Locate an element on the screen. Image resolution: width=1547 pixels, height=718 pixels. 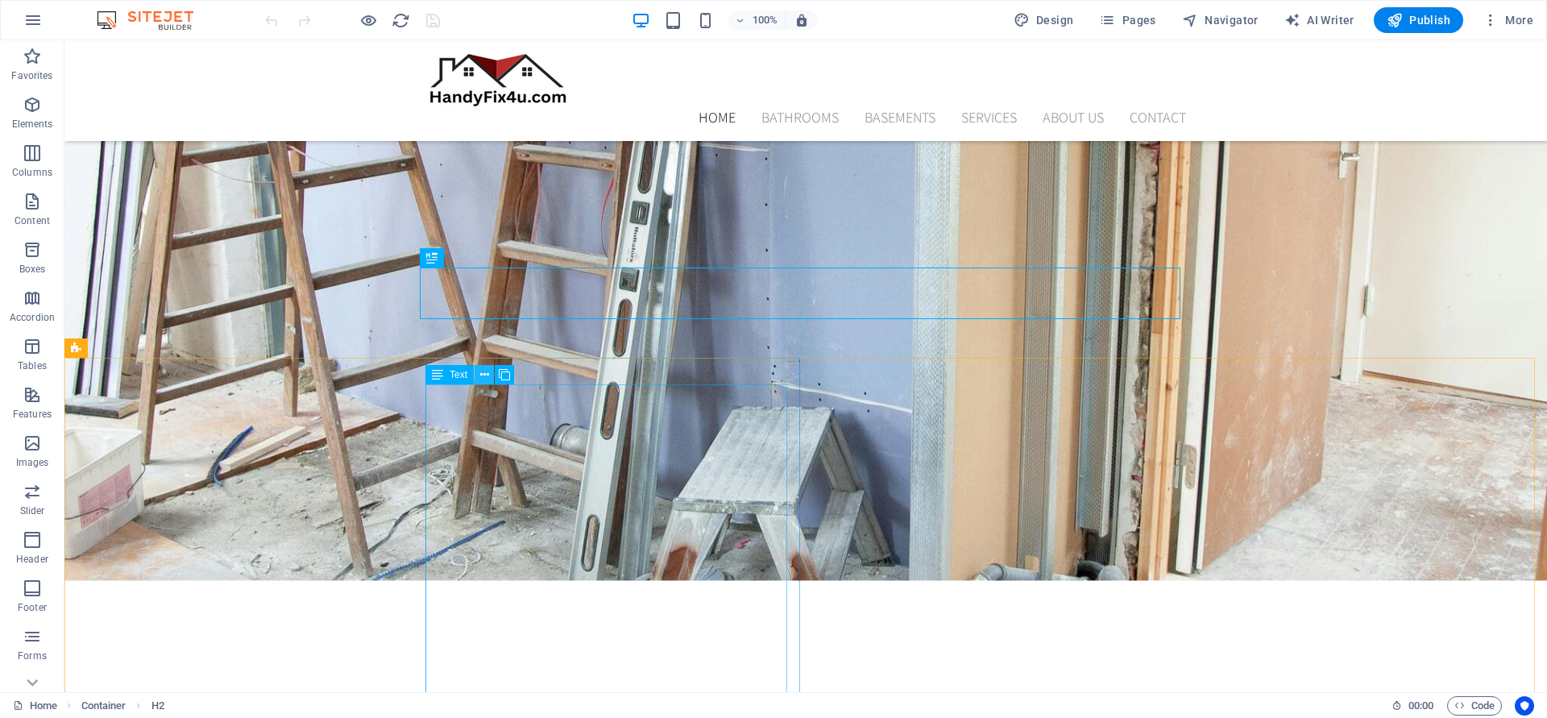
p: Boxes is located at coordinates (32, 269).